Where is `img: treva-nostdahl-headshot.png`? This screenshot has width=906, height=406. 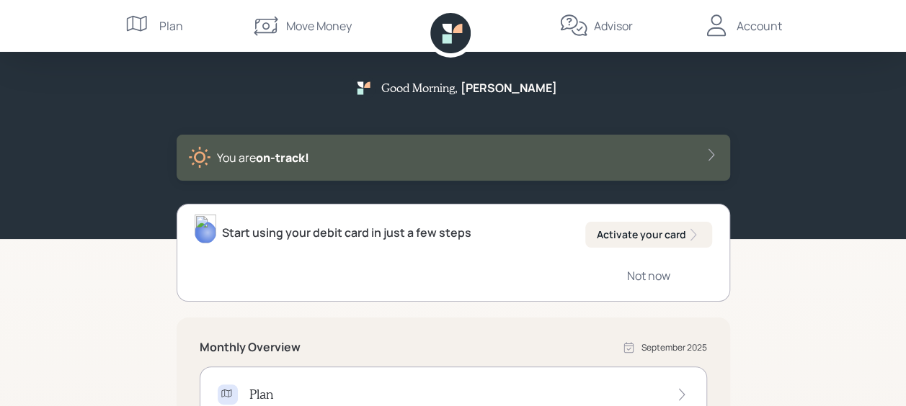
img: treva-nostdahl-headshot.png is located at coordinates (205, 229).